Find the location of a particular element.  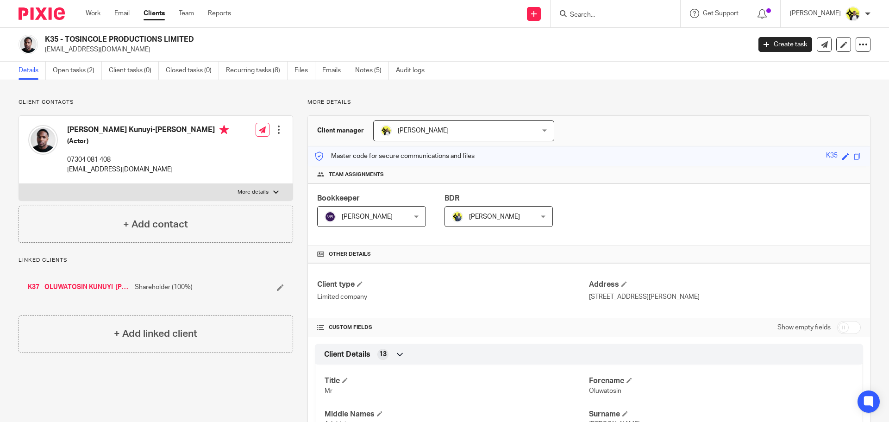

img: svg%3E is located at coordinates (330, 217).